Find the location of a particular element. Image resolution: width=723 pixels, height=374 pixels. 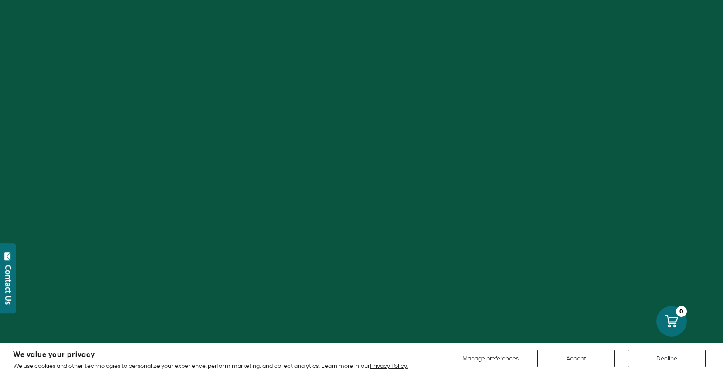

h2: We value your privacy is located at coordinates (211, 354).